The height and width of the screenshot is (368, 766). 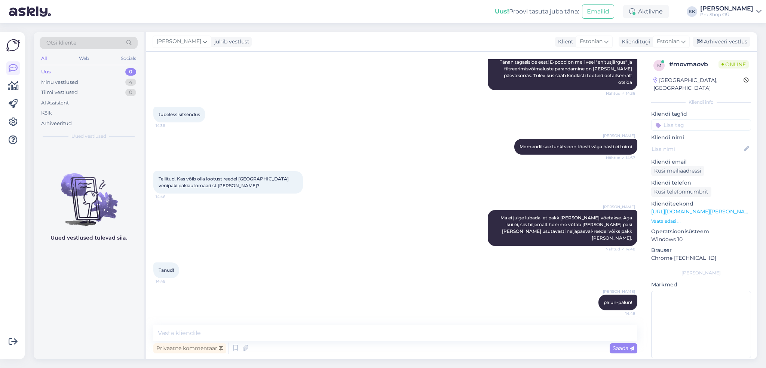 What do you see at coordinates (701, 125) in the screenshot?
I see `input: Lisa tag` at bounding box center [701, 125].